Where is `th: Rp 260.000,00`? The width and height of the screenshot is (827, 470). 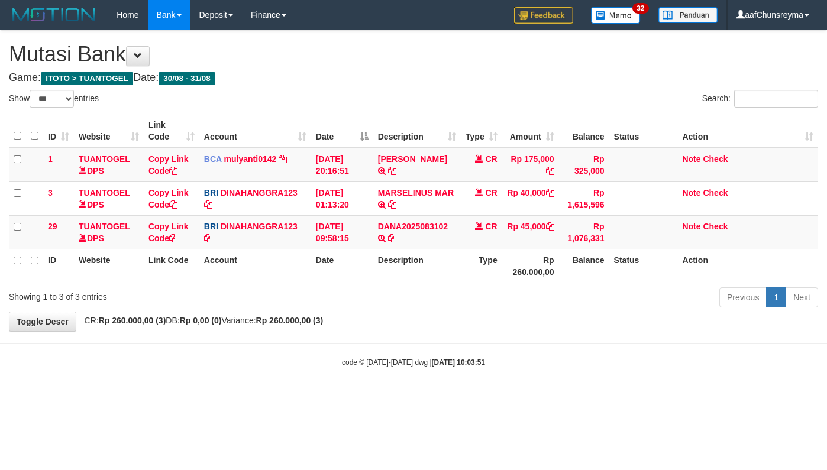
th: Rp 260.000,00 is located at coordinates (531, 266).